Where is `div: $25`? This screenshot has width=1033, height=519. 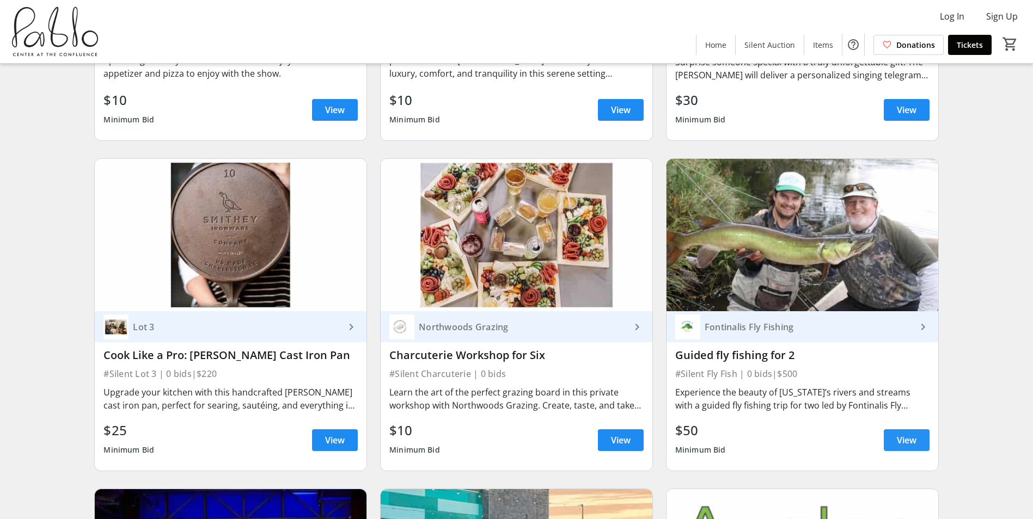
div: $25 is located at coordinates (128, 431).